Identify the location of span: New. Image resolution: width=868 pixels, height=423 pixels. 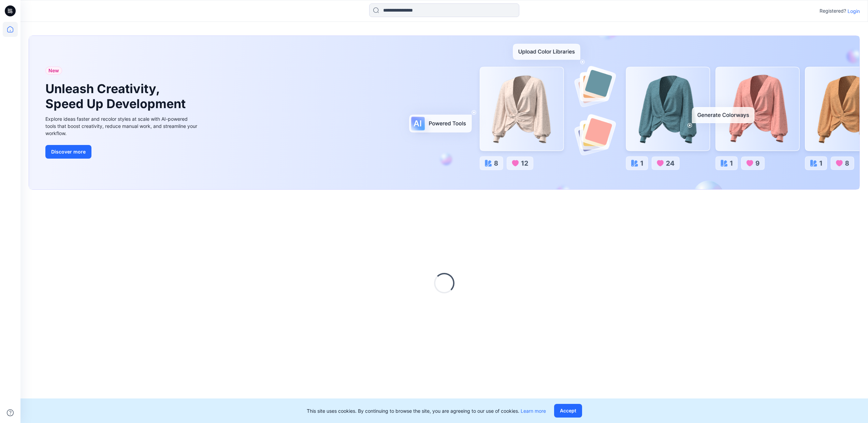
(54, 71).